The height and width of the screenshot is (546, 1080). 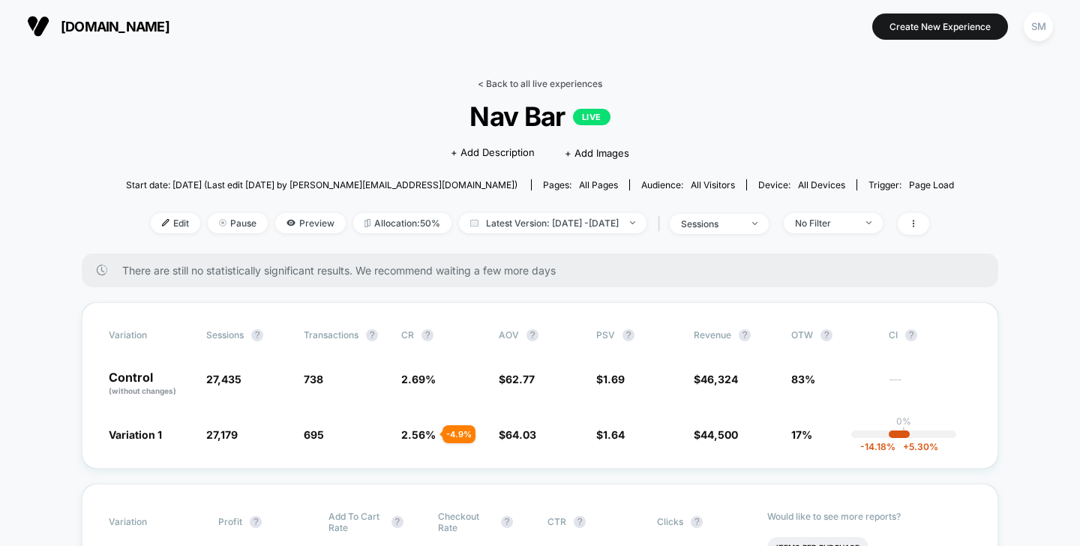 What do you see at coordinates (614, 434) in the screenshot?
I see `span: 1.64` at bounding box center [614, 434].